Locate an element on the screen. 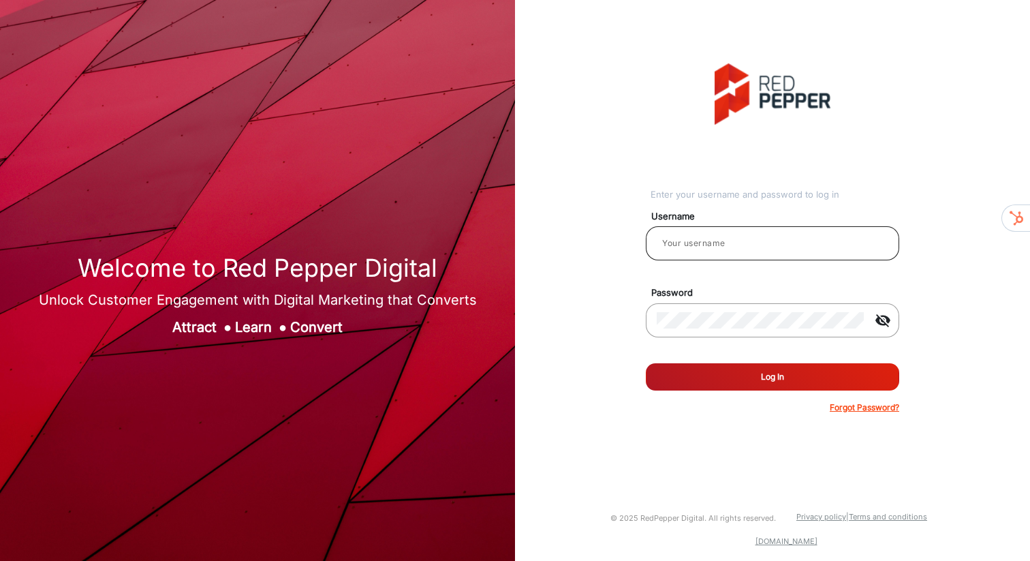 This screenshot has height=561, width=1030. small: © 2025 RedPepper Digital. All rights reserved. is located at coordinates (693, 518).